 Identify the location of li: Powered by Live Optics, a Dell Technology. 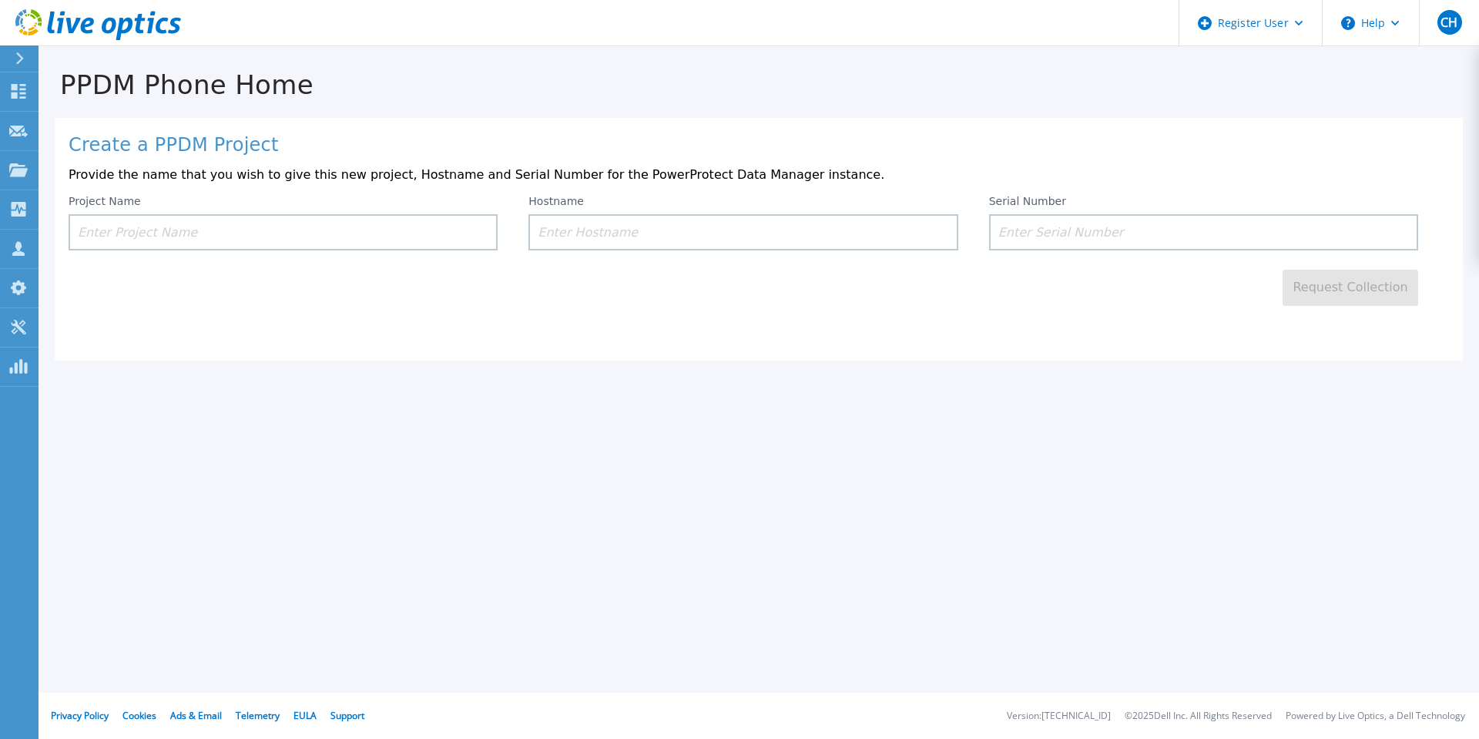
(1375, 715).